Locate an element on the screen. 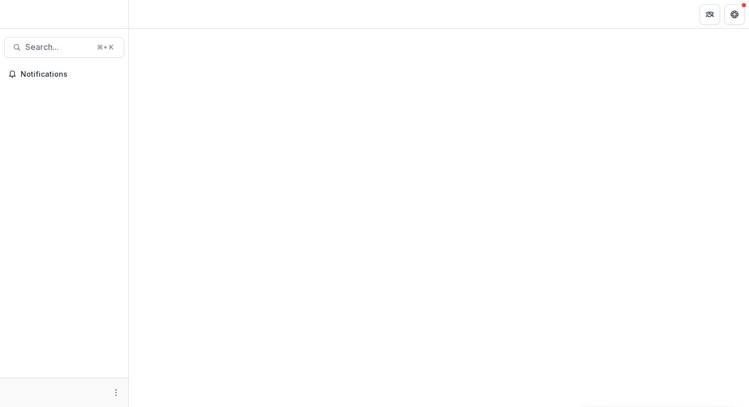 The height and width of the screenshot is (407, 749). nav: breadcrumb is located at coordinates (155, 14).